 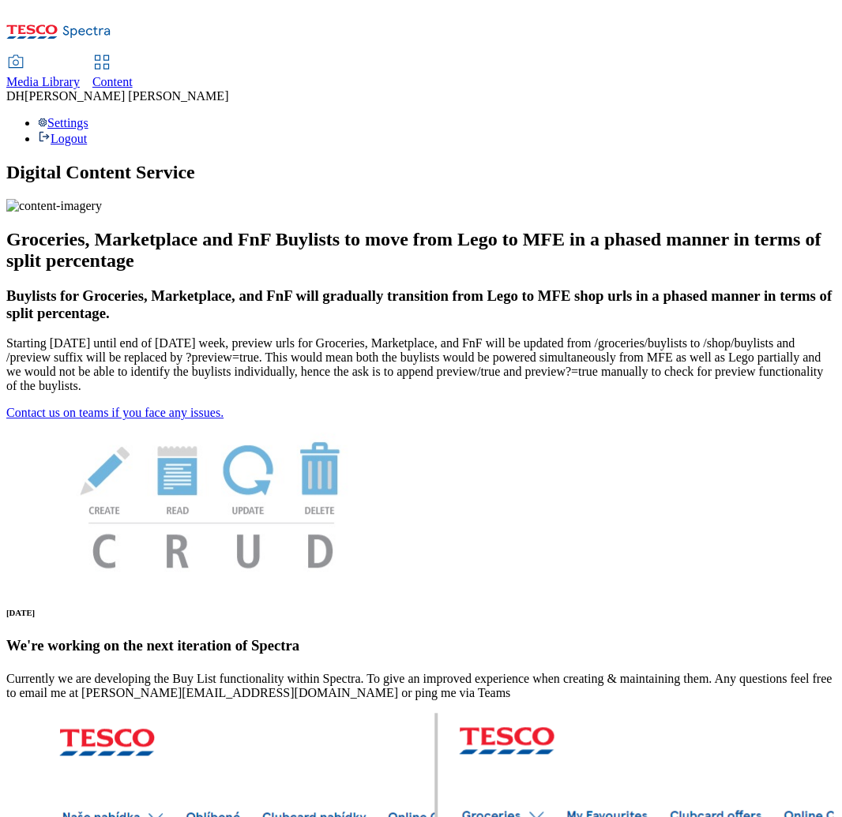 I want to click on a: Media Library, so click(x=43, y=73).